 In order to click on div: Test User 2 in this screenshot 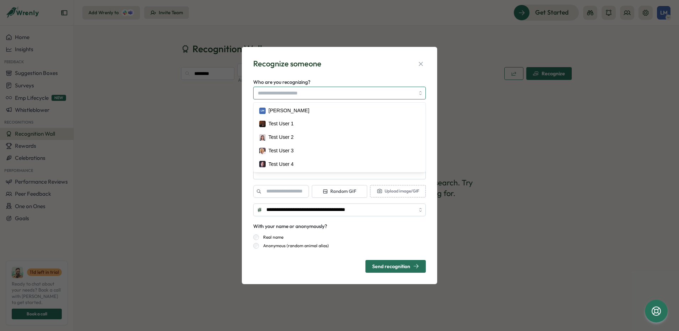, I will do `click(281, 137)`.